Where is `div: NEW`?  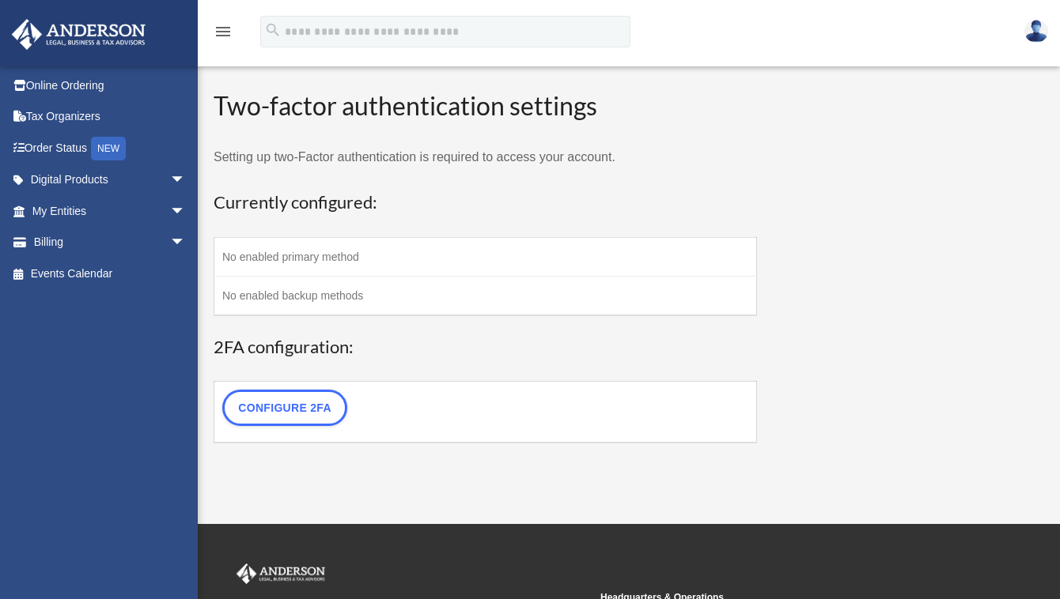
div: NEW is located at coordinates (108, 149).